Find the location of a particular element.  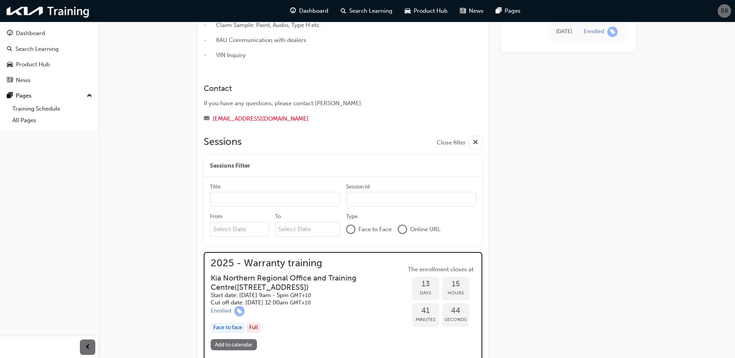

span: Product Hub is located at coordinates (430, 11).